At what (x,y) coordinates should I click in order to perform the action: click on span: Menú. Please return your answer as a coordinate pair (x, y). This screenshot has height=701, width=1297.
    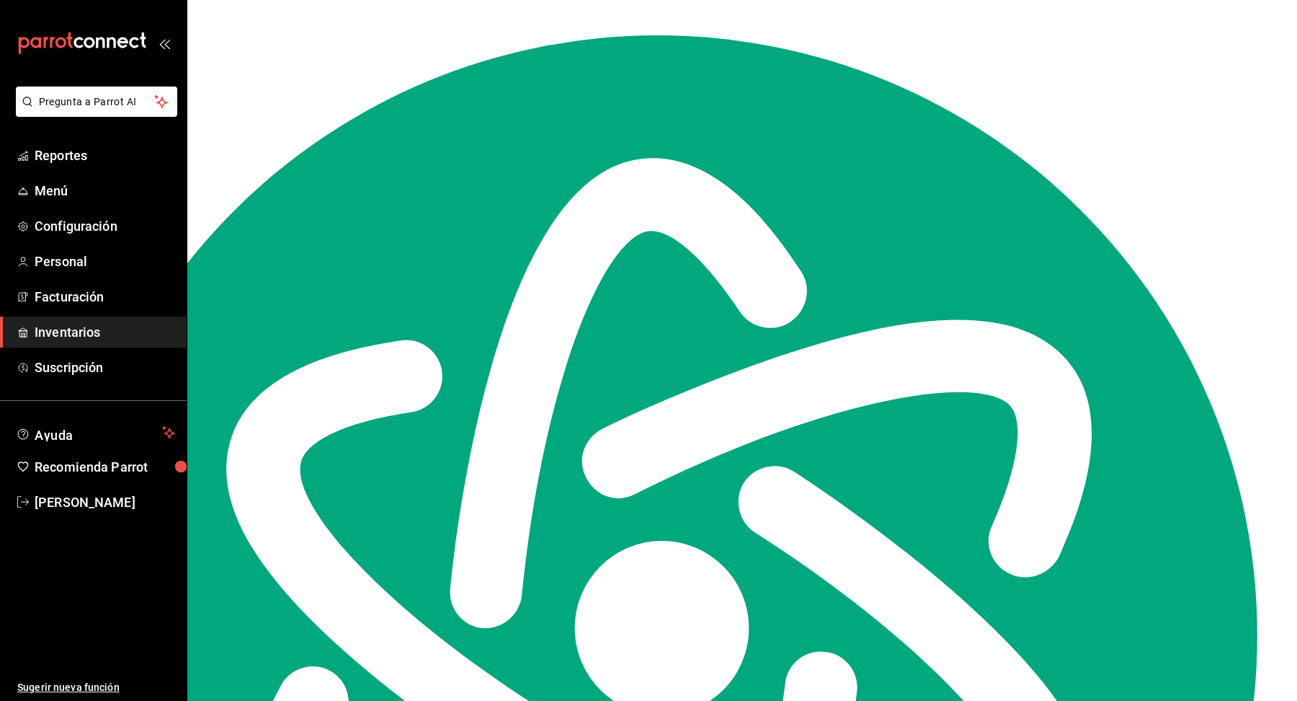
    Looking at the image, I should click on (105, 190).